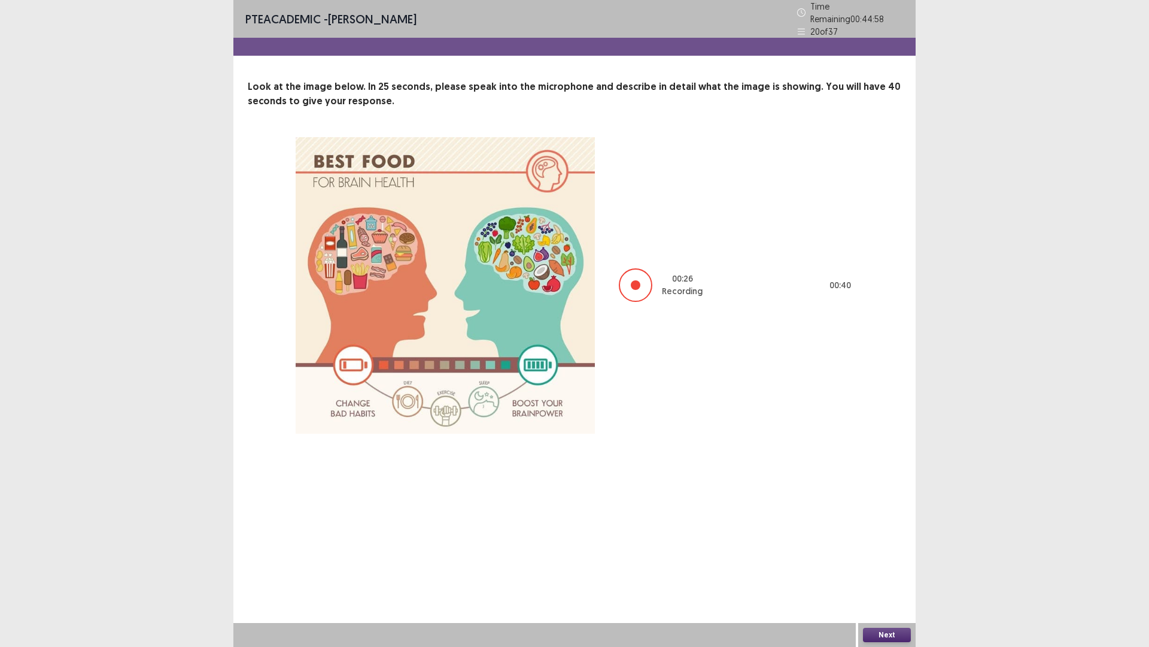 The height and width of the screenshot is (647, 1149). I want to click on p: Recording, so click(683, 291).